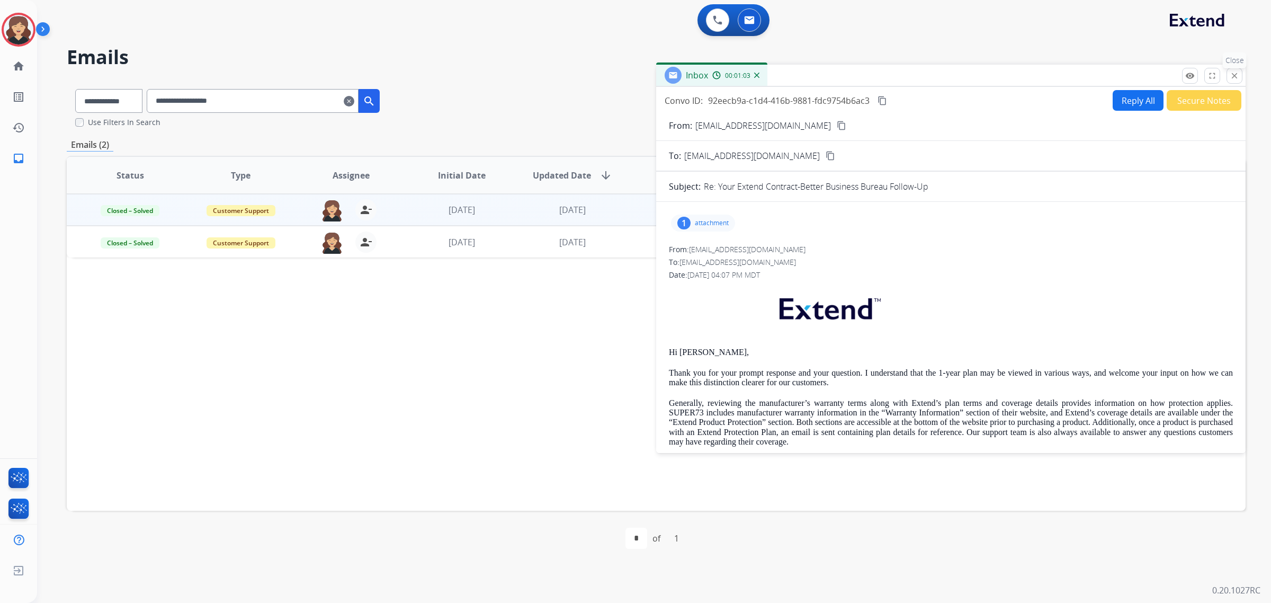 The image size is (1271, 603). What do you see at coordinates (19, 158) in the screenshot?
I see `mat-icon: inbox` at bounding box center [19, 158].